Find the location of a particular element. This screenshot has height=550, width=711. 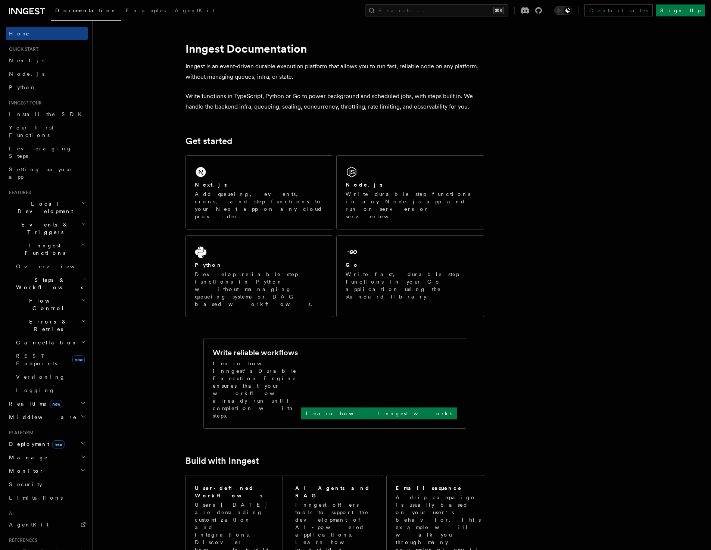

a: Next.jsAdd queueing, events, crons, and step functions to your Next app on any cloud provider. is located at coordinates (260, 192).